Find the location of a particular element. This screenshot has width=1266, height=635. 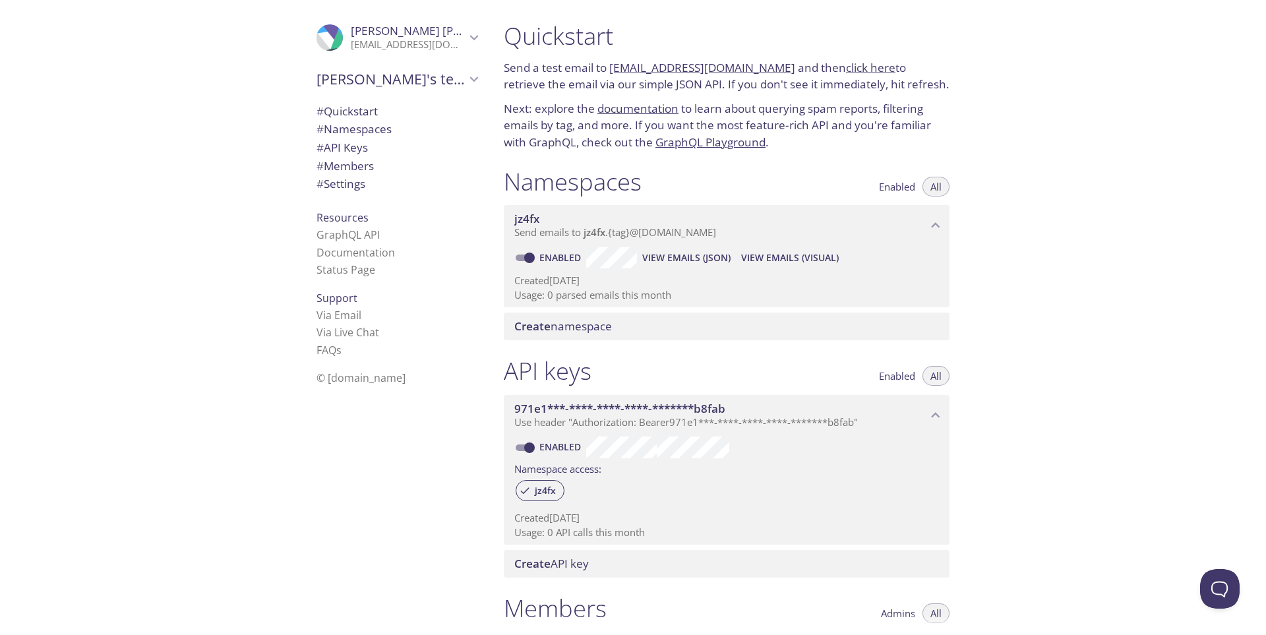

div: jz4fx namespace is located at coordinates (727, 226).